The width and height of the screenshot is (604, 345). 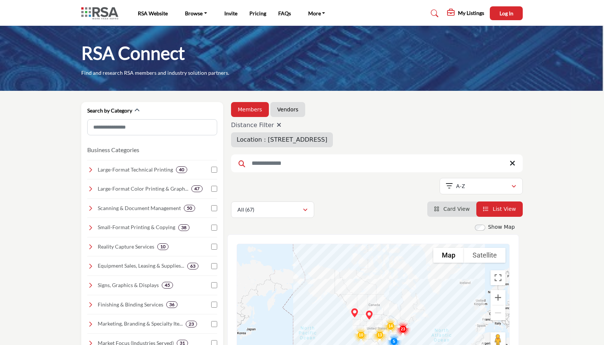 I want to click on li: List View, so click(x=499, y=209).